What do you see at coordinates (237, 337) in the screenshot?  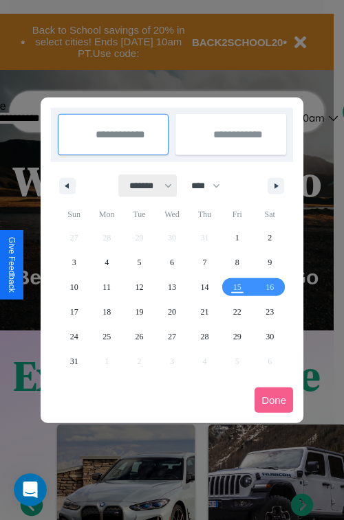 I see `span: 29` at bounding box center [237, 337].